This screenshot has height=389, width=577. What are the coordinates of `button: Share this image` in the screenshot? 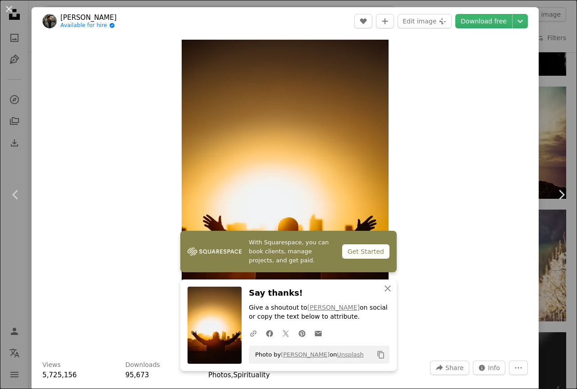 It's located at (450, 368).